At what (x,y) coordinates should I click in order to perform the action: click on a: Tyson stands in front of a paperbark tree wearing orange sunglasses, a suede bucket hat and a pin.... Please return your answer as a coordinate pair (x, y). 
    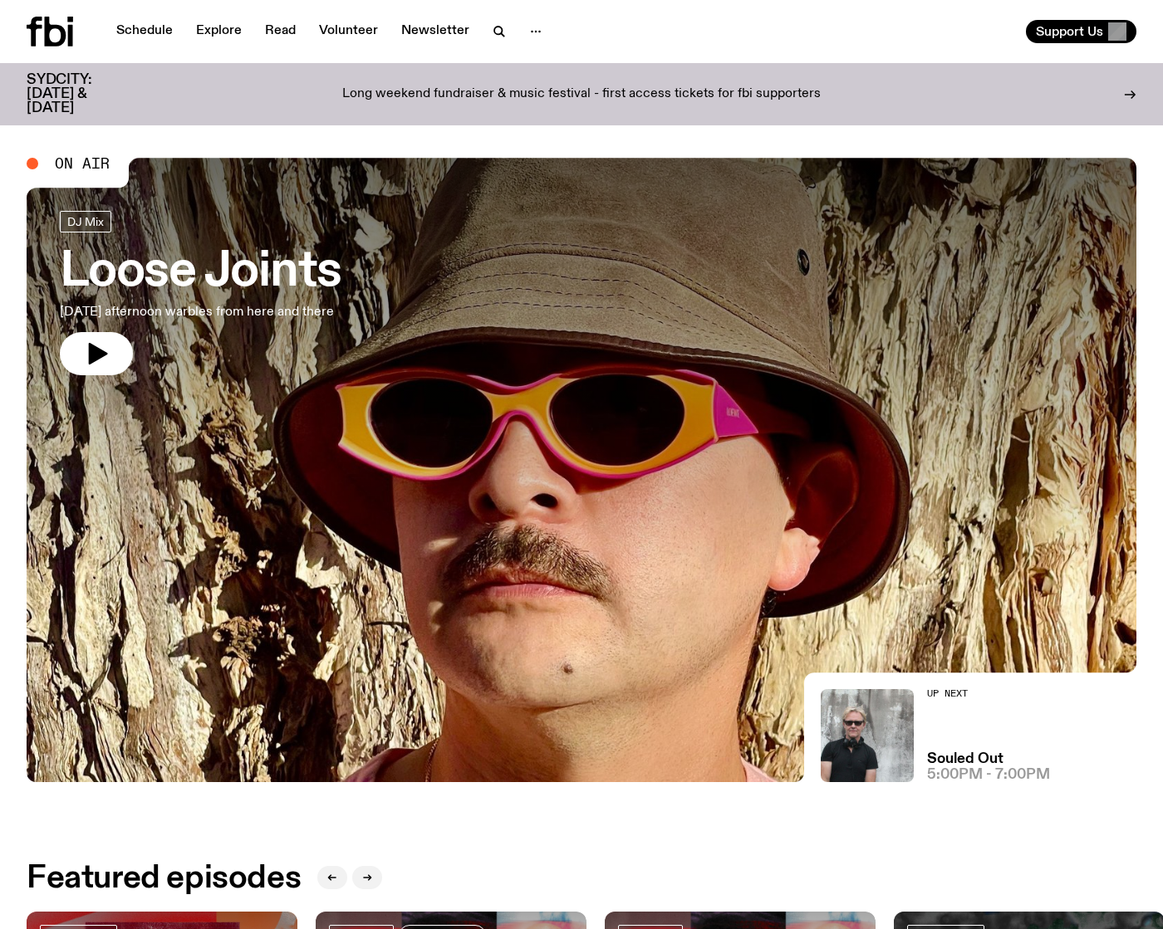
    Looking at the image, I should click on (581, 470).